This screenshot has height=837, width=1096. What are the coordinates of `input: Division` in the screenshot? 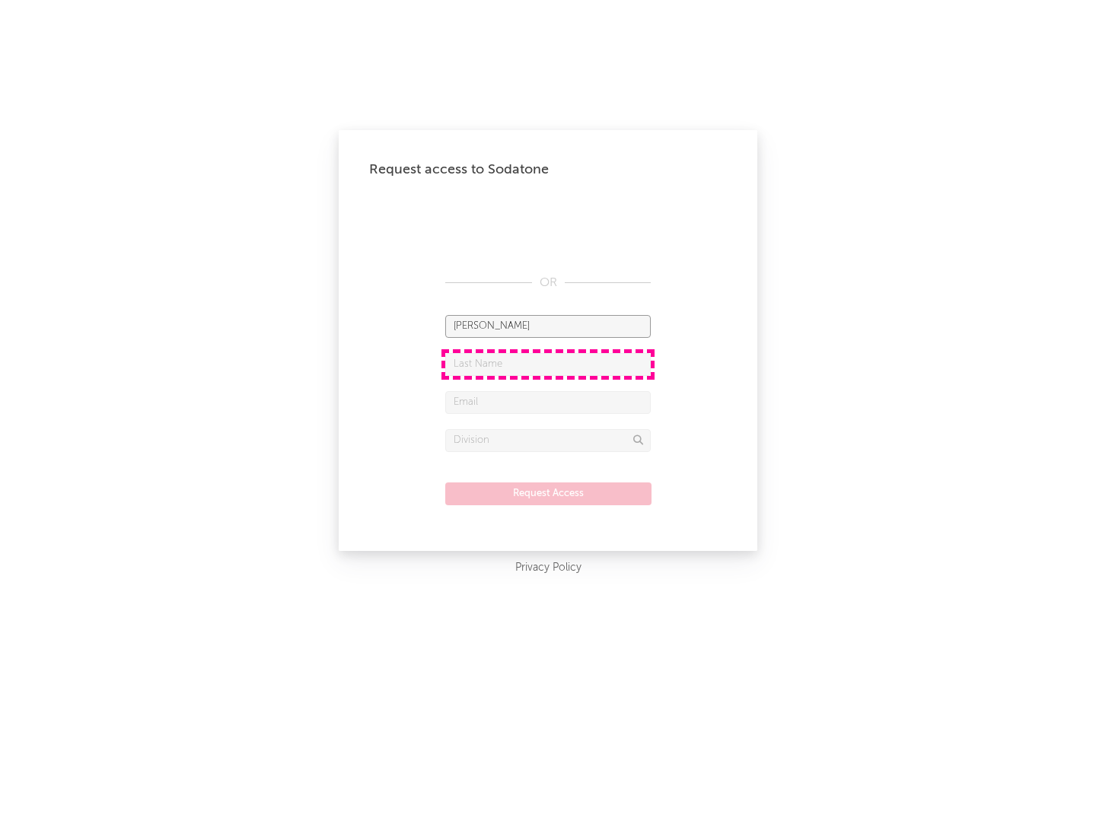 It's located at (548, 441).